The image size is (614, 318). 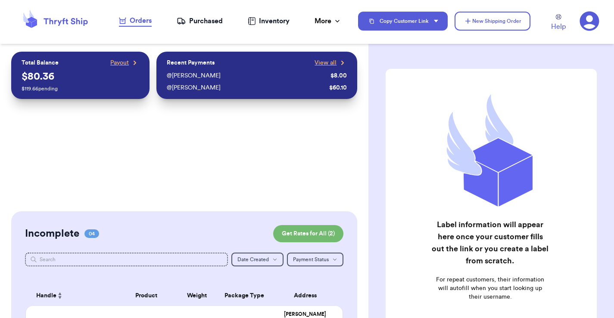 I want to click on a: Purchased, so click(x=200, y=21).